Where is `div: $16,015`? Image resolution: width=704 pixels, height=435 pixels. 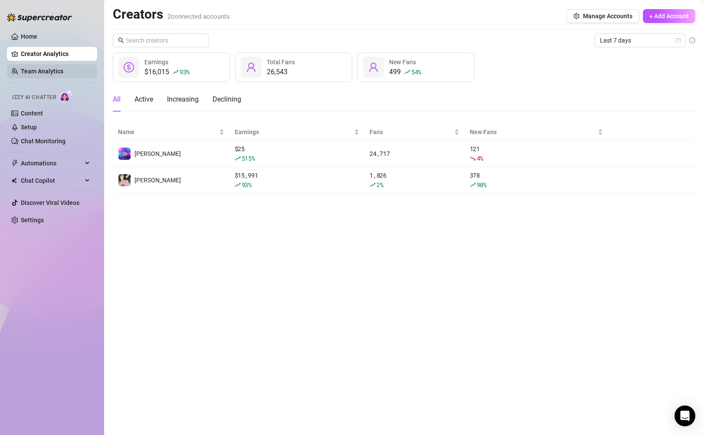 div: $16,015 is located at coordinates (167, 72).